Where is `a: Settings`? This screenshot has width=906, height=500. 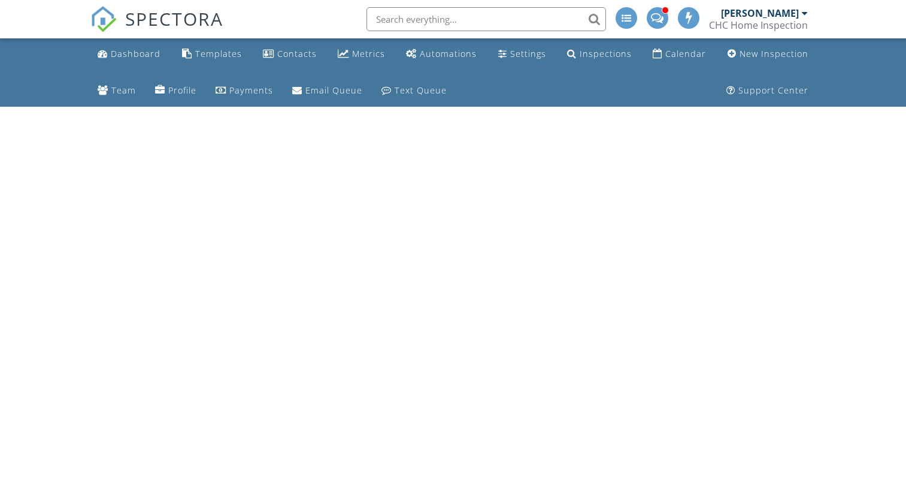 a: Settings is located at coordinates (522, 54).